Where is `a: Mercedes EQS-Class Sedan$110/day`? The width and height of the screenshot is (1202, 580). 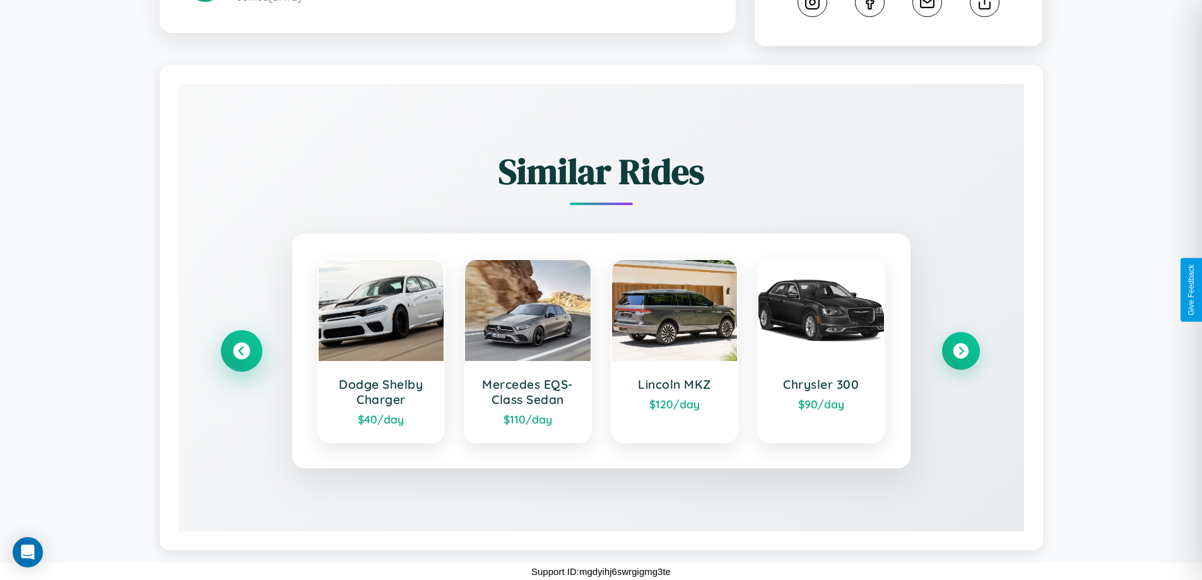
a: Mercedes EQS-Class Sedan$110/day is located at coordinates (527, 351).